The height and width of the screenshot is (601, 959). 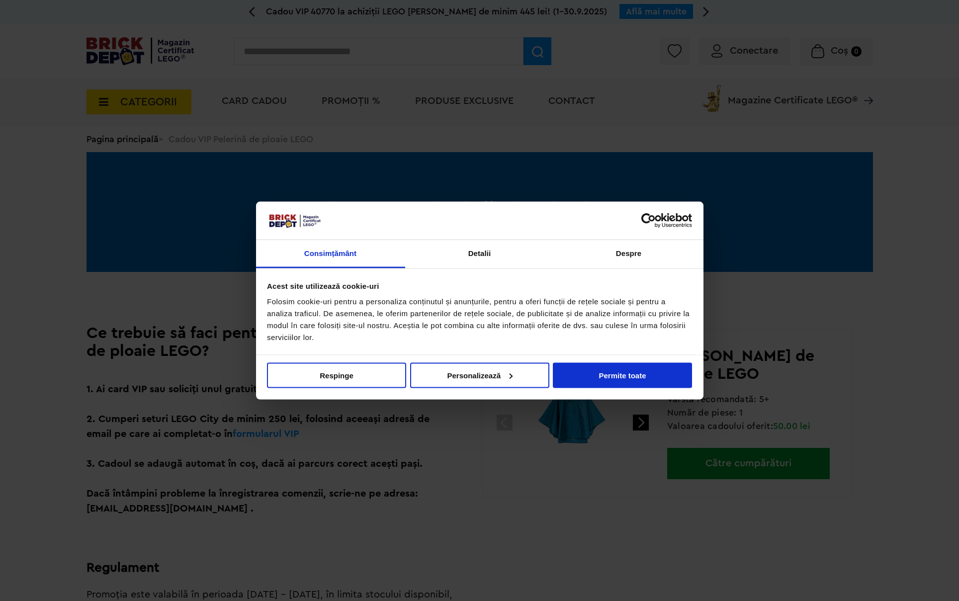 I want to click on img: siglă, so click(x=294, y=221).